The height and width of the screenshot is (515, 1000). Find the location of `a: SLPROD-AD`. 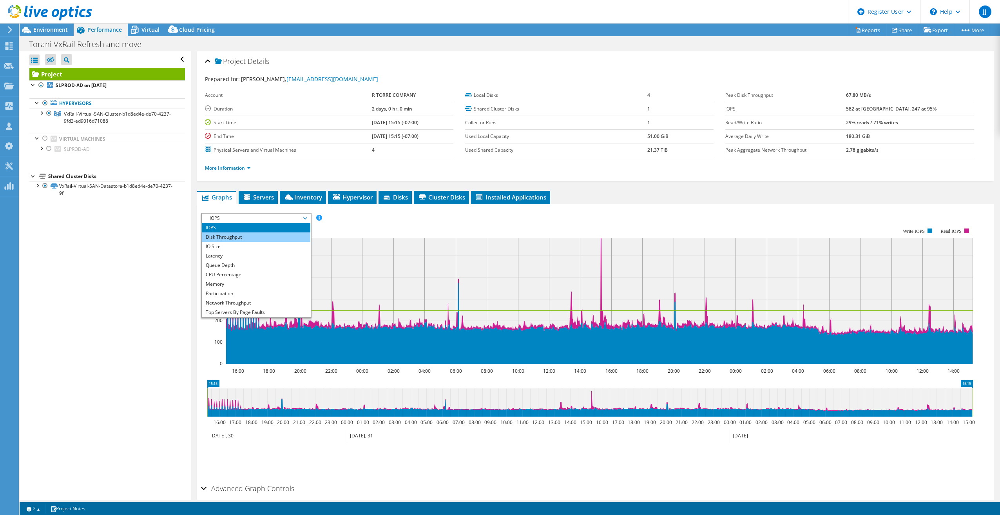

a: SLPROD-AD is located at coordinates (107, 149).